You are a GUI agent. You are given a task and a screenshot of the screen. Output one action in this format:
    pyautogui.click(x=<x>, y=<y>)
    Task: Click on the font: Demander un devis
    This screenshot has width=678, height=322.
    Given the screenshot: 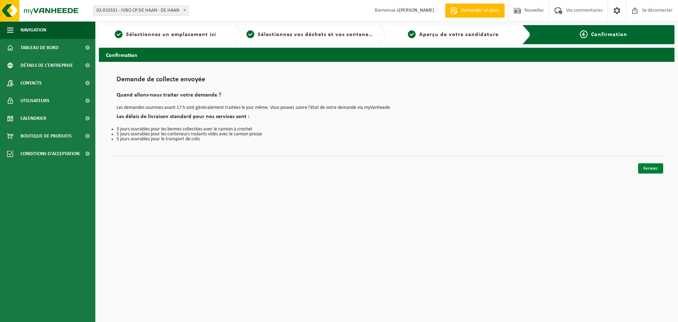 What is the action you would take?
    pyautogui.click(x=481, y=10)
    